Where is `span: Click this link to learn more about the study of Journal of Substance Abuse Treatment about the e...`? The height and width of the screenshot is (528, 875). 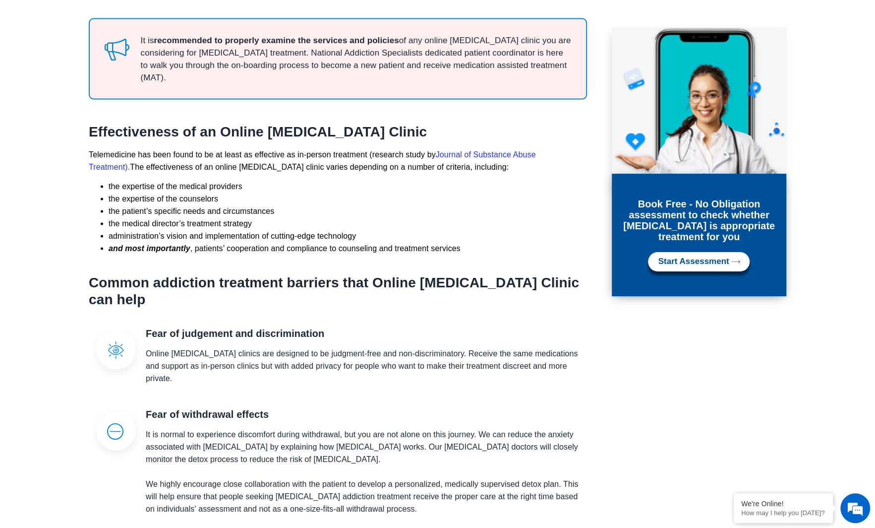 span: Click this link to learn more about the study of Journal of Substance Abuse Treatment about the e... is located at coordinates (312, 161).